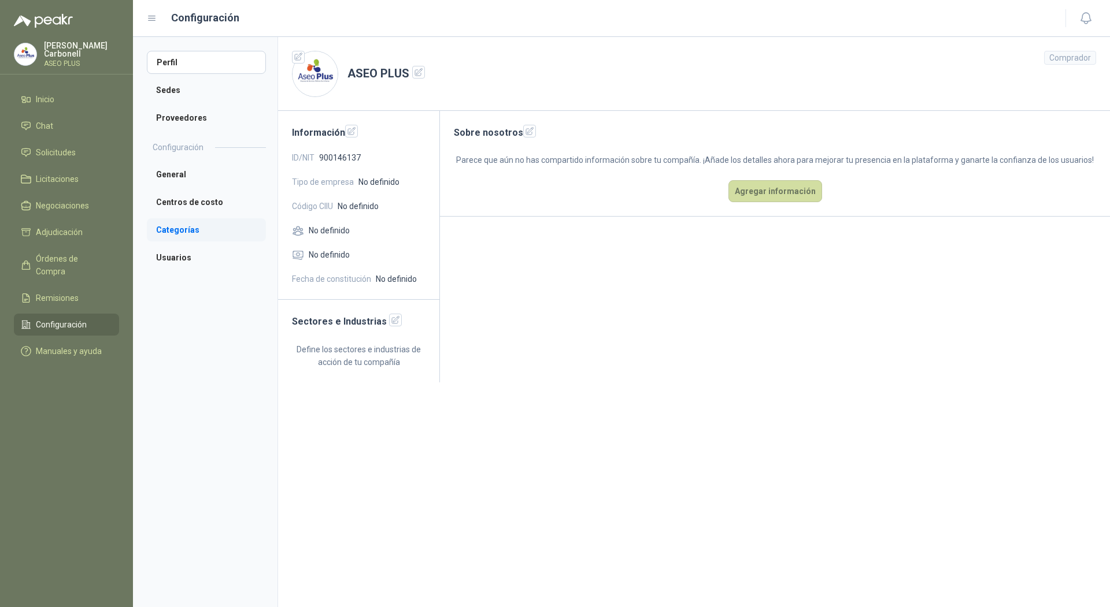 The width and height of the screenshot is (1110, 607). What do you see at coordinates (206, 62) in the screenshot?
I see `a: Perfil` at bounding box center [206, 62].